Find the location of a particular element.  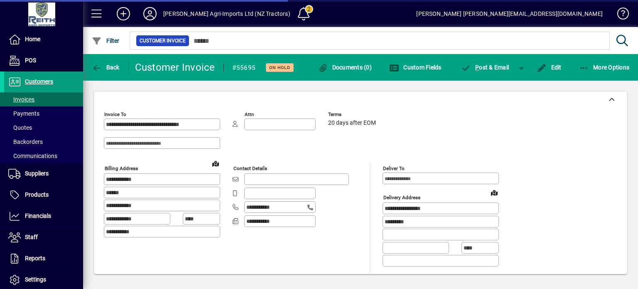

span: POS is located at coordinates (30, 60).